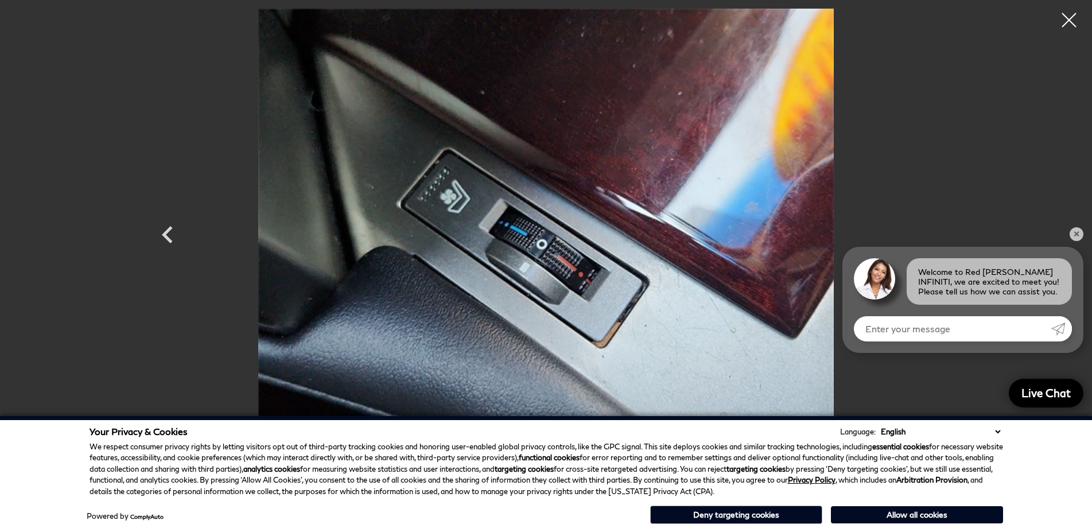 This screenshot has height=532, width=1092. Describe the element at coordinates (858, 431) in the screenshot. I see `div: Language:` at that location.